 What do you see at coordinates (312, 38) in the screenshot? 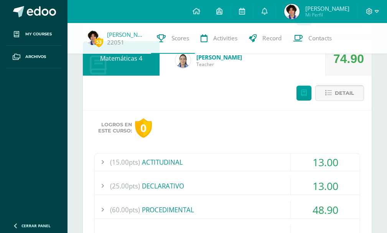
I see `a: Contacts` at bounding box center [312, 38].